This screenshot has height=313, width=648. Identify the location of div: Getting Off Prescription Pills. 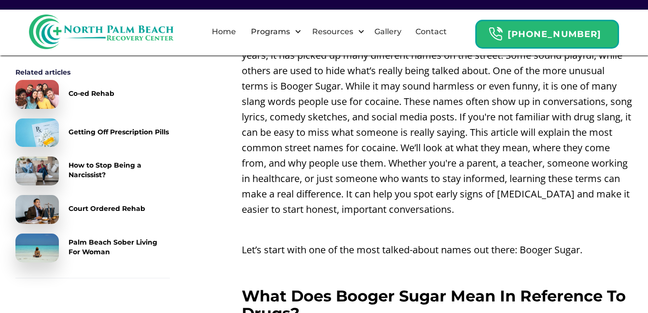
(119, 132).